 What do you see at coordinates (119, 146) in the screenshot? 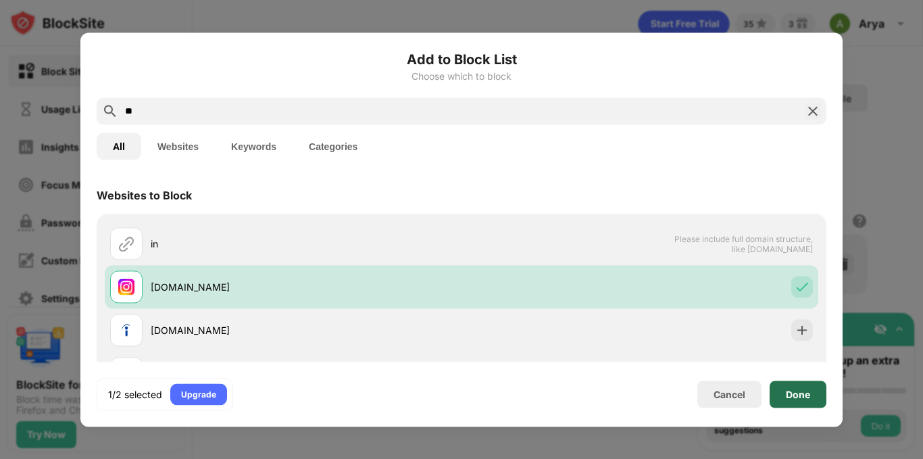
I see `button: All` at bounding box center [119, 146].